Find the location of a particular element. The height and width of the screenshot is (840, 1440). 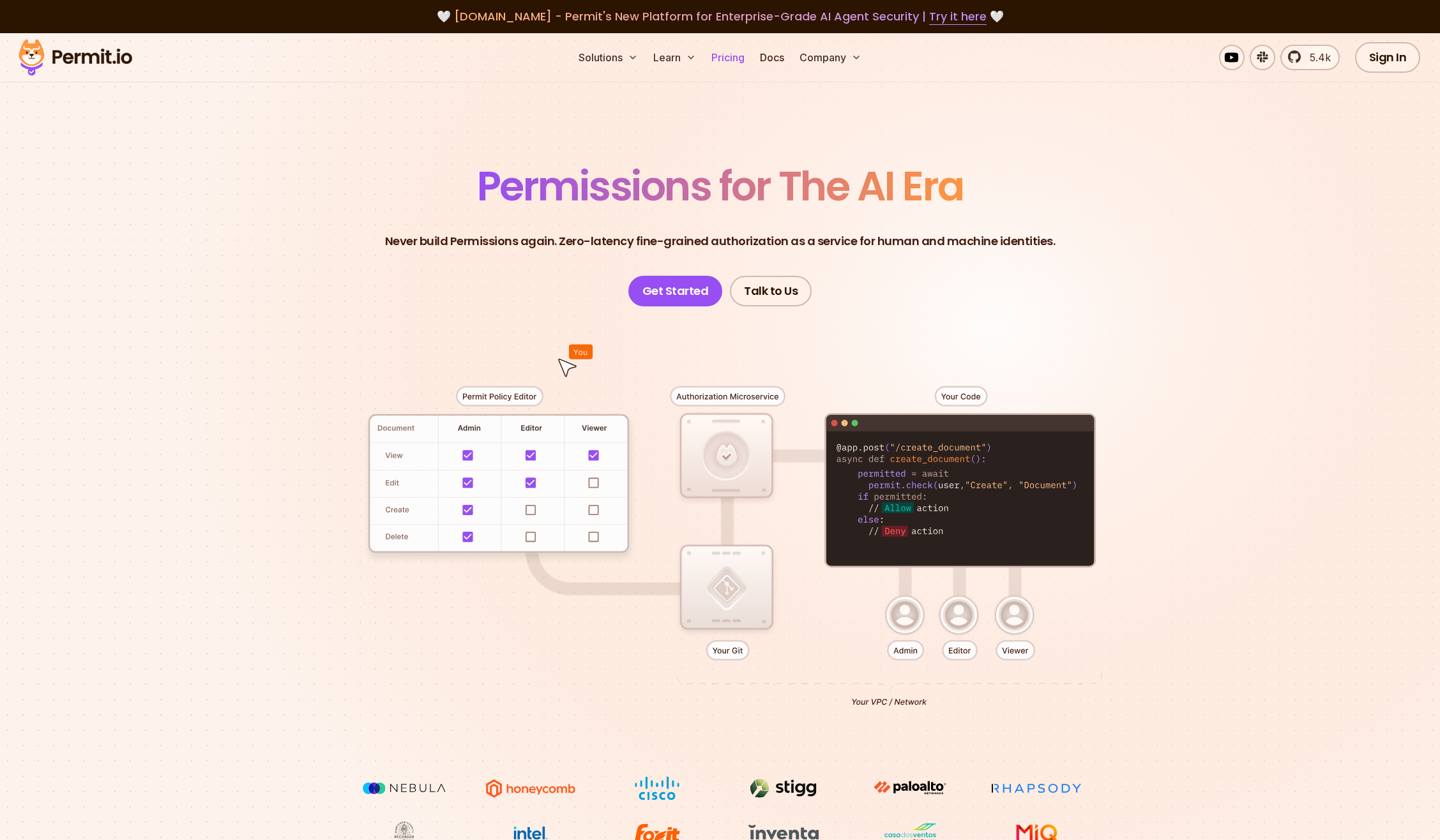

img: Permit logo is located at coordinates (76, 58).